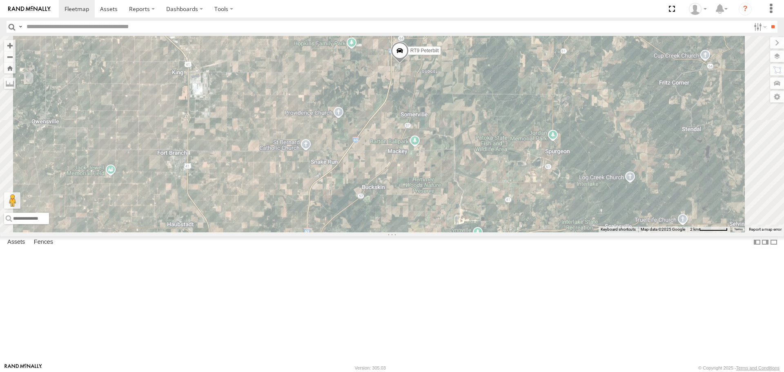  Describe the element at coordinates (765, 229) in the screenshot. I see `a: Report a map error` at that location.